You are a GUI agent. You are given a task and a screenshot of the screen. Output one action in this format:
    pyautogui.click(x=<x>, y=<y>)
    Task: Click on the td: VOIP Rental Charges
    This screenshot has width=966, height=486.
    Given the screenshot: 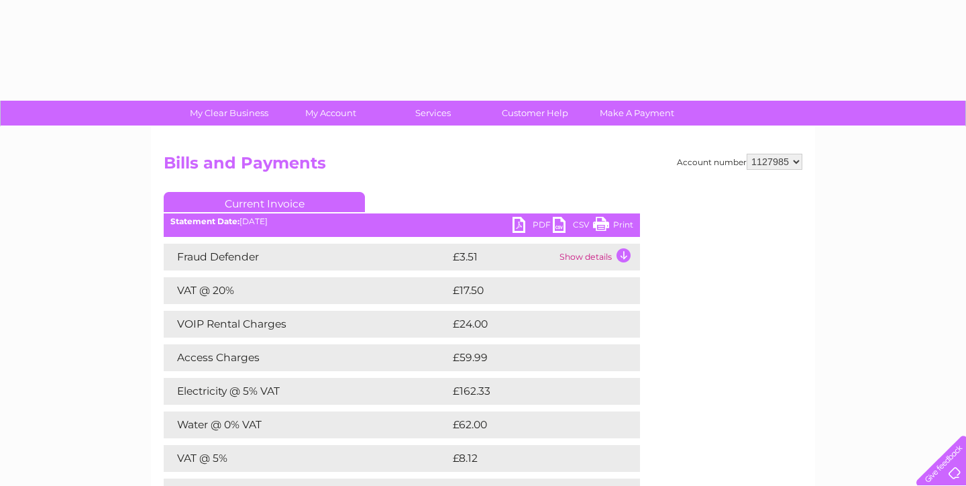 What is the action you would take?
    pyautogui.click(x=307, y=324)
    